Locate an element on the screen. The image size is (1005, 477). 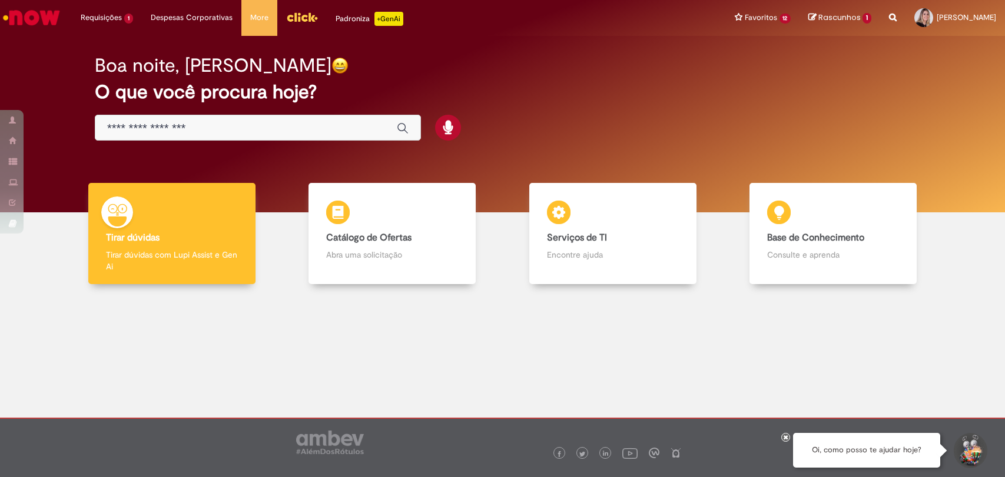
img: logo_footer_facebook.png is located at coordinates (559, 455).